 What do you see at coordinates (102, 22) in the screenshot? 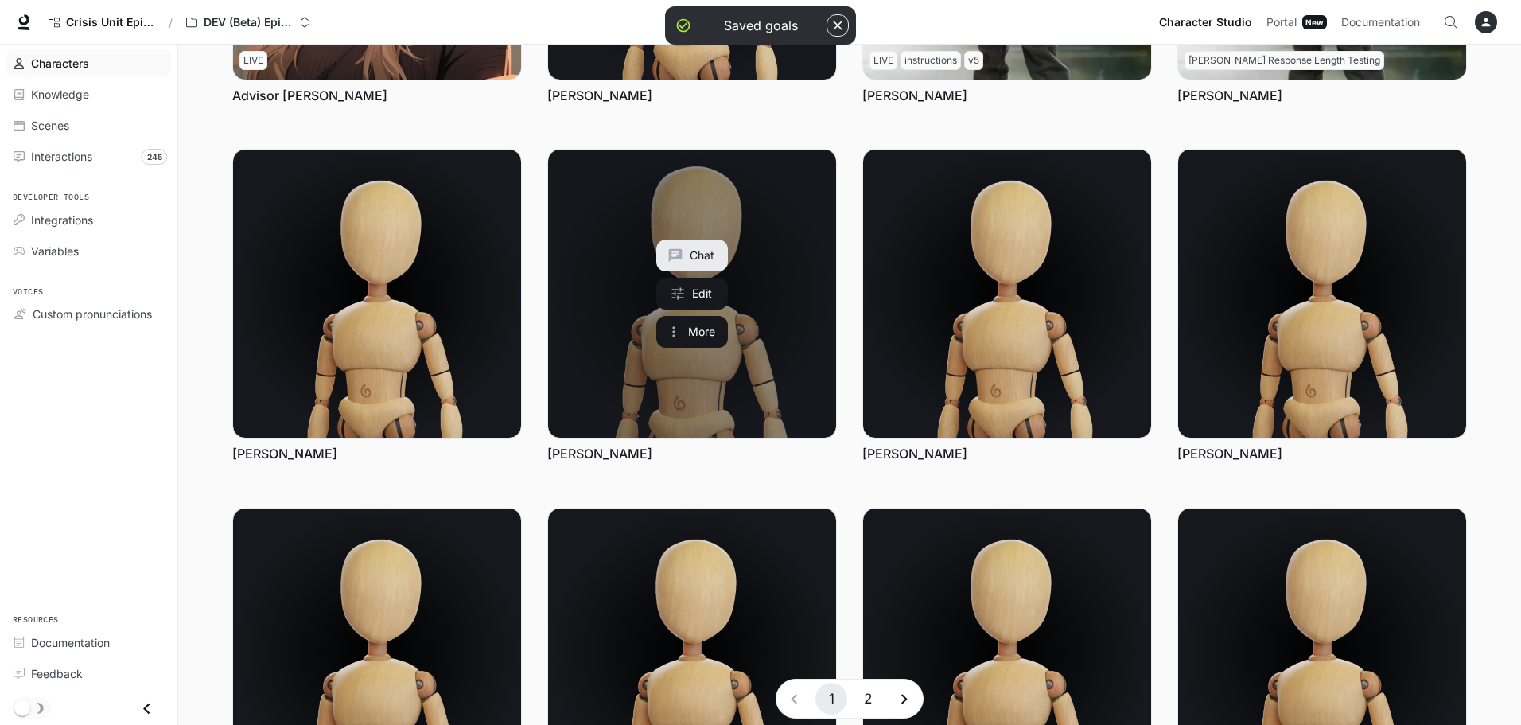
I see `a: Crisis Unit Episode 1` at bounding box center [102, 22].